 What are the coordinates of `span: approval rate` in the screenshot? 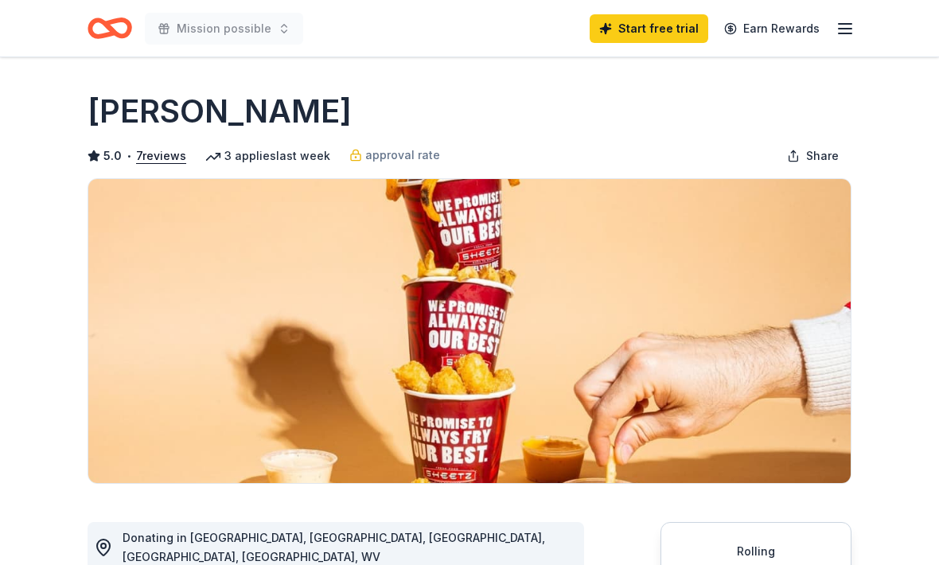 It's located at (403, 155).